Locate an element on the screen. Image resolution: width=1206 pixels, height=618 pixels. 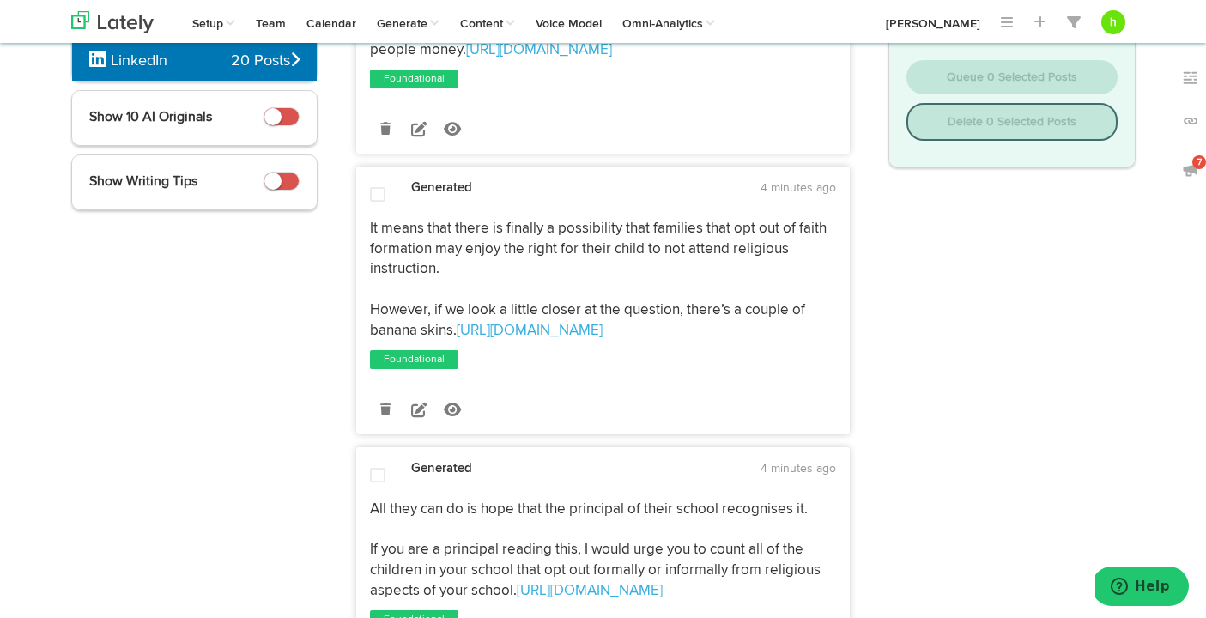
span: It means that there is finally a possibility that families that opt out of faith formation may en... is located at coordinates (600, 280).